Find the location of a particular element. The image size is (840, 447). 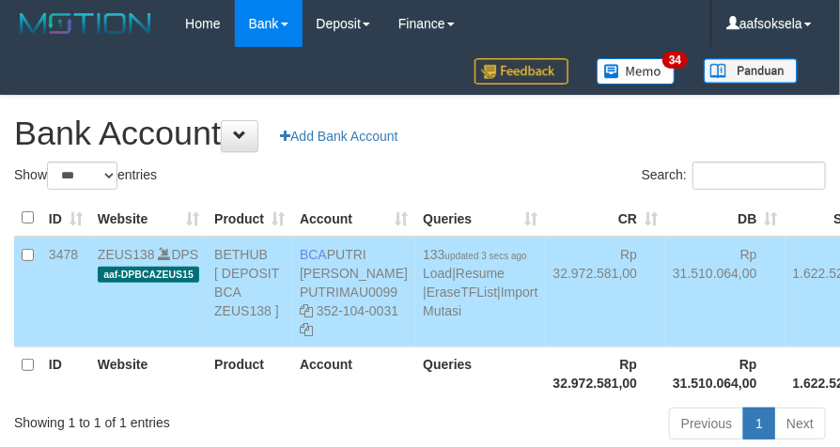

a: 1 is located at coordinates (759, 424).